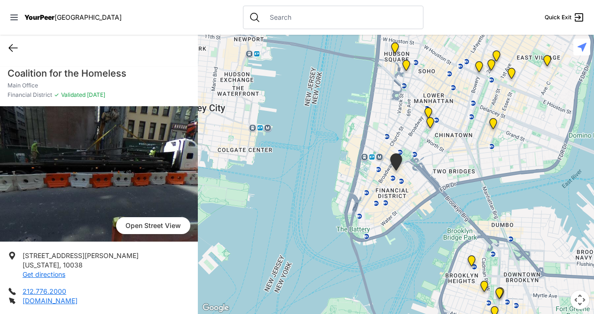  I want to click on div: Tribeca Campus/New York City Rescue Mission, so click(428, 115).